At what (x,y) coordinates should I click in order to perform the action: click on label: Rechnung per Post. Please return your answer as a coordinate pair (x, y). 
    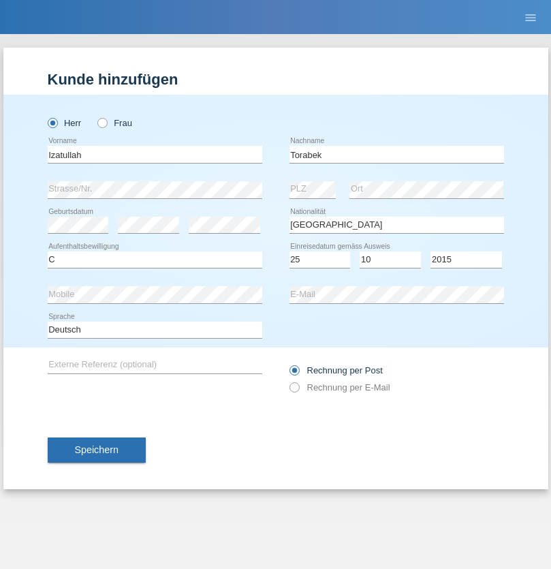
    Looking at the image, I should click on (336, 370).